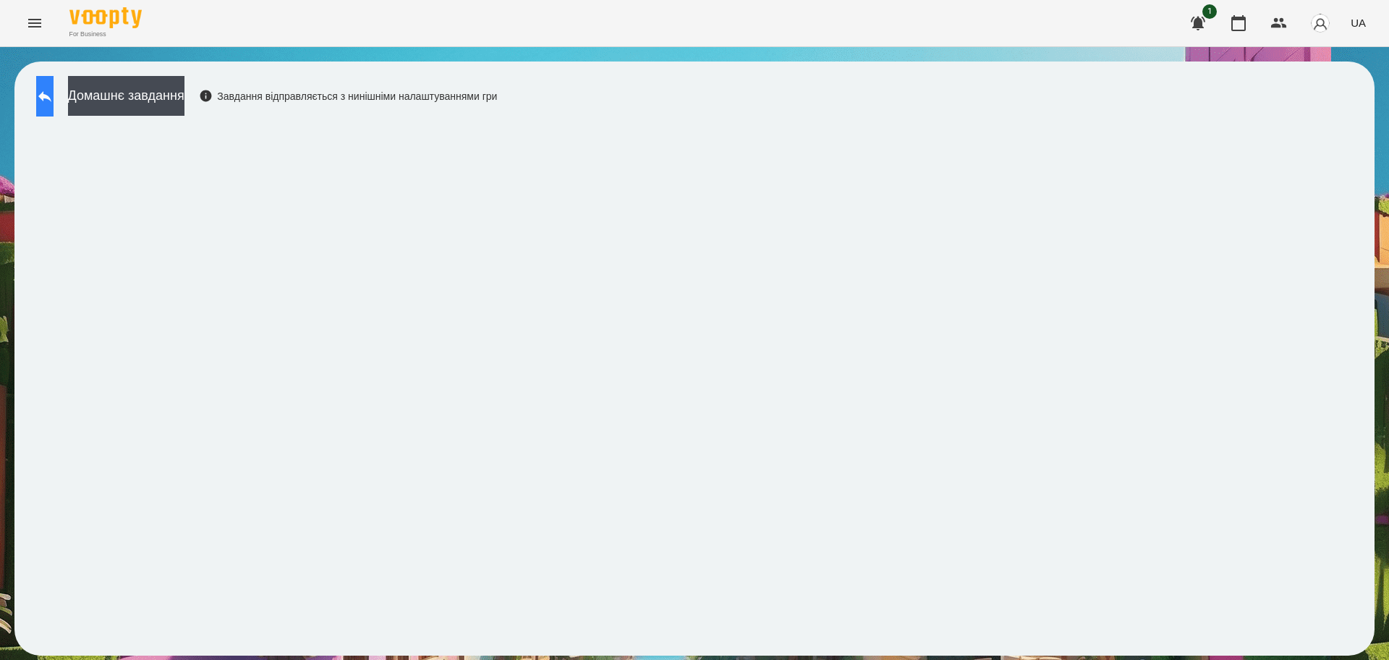  Describe the element at coordinates (1357, 22) in the screenshot. I see `span: UA` at that location.